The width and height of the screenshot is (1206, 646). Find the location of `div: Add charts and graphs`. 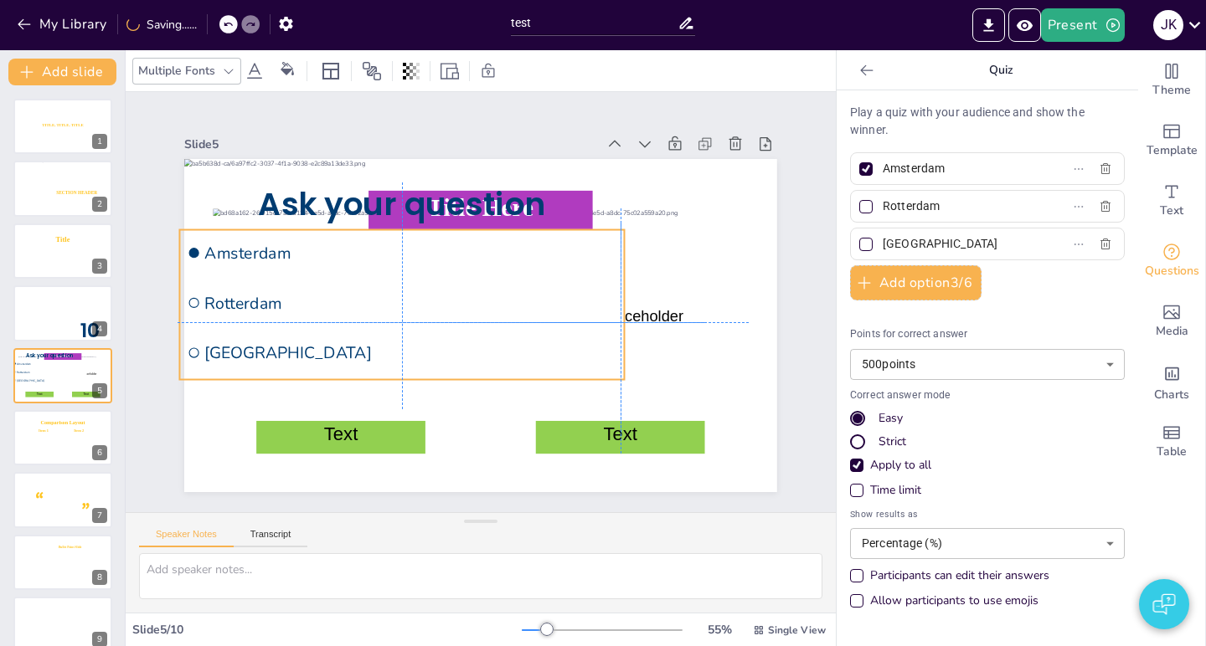

div: Add charts and graphs is located at coordinates (1171, 382).